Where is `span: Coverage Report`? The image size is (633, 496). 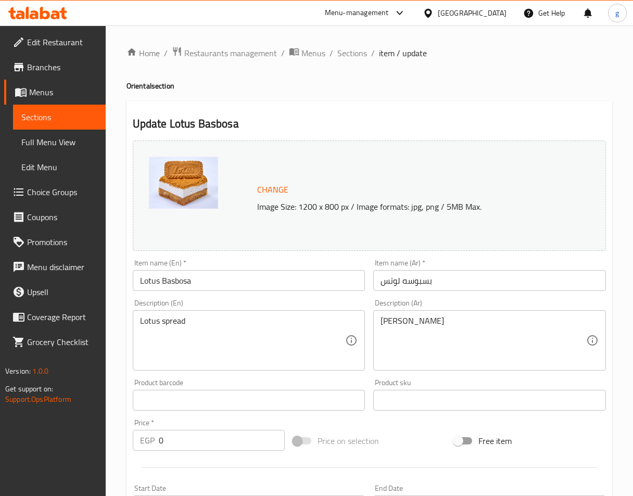 span: Coverage Report is located at coordinates (62, 317).